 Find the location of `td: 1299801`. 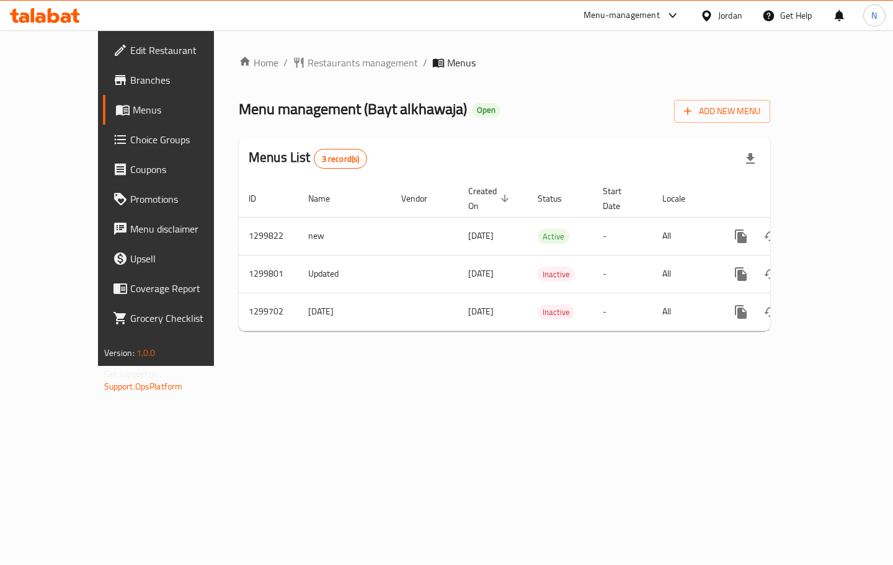

td: 1299801 is located at coordinates (268, 273).